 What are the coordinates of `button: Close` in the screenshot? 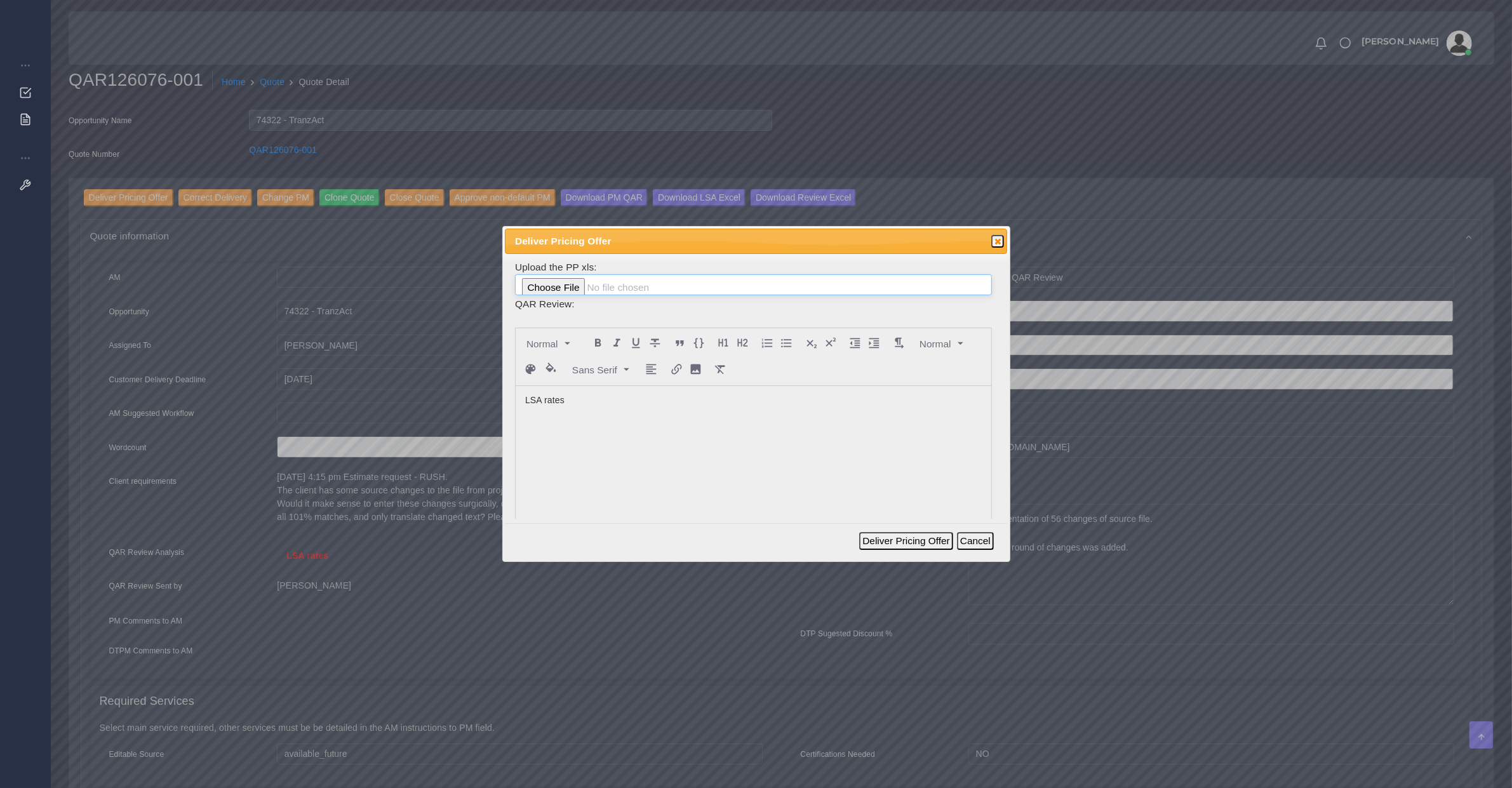 It's located at (997, 241).